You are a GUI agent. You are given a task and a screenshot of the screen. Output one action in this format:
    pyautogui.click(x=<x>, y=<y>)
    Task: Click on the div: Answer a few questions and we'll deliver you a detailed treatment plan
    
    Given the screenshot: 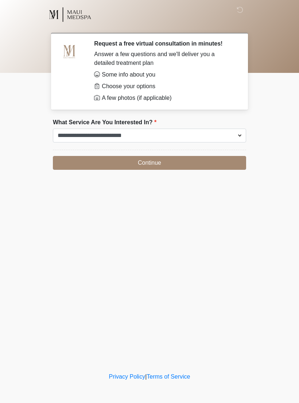 What is the action you would take?
    pyautogui.click(x=164, y=59)
    